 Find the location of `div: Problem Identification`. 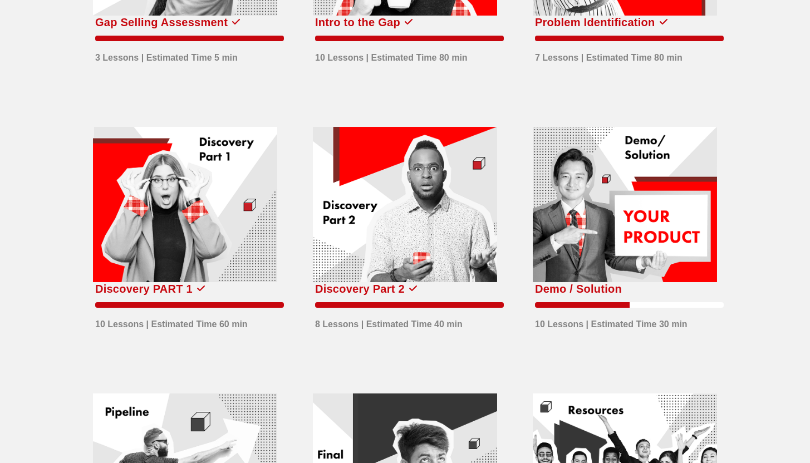

div: Problem Identification is located at coordinates (595, 22).